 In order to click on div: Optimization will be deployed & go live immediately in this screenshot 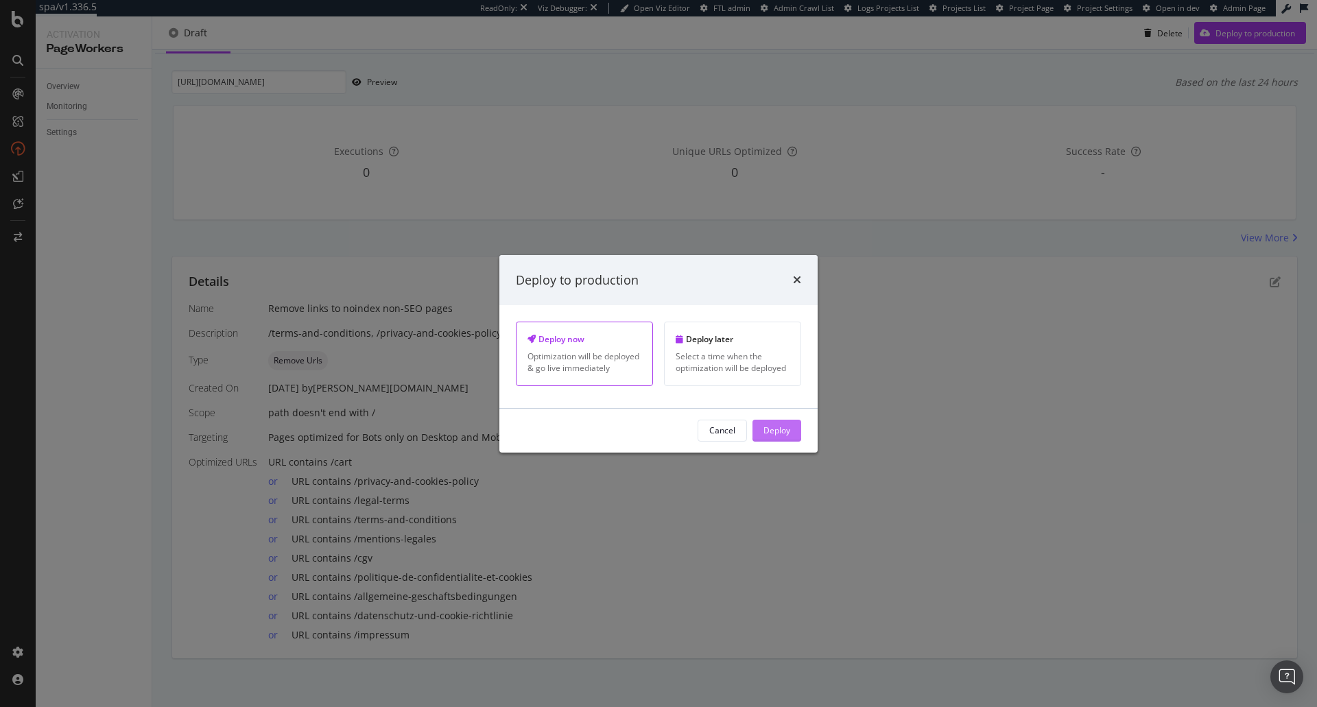, I will do `click(584, 362)`.